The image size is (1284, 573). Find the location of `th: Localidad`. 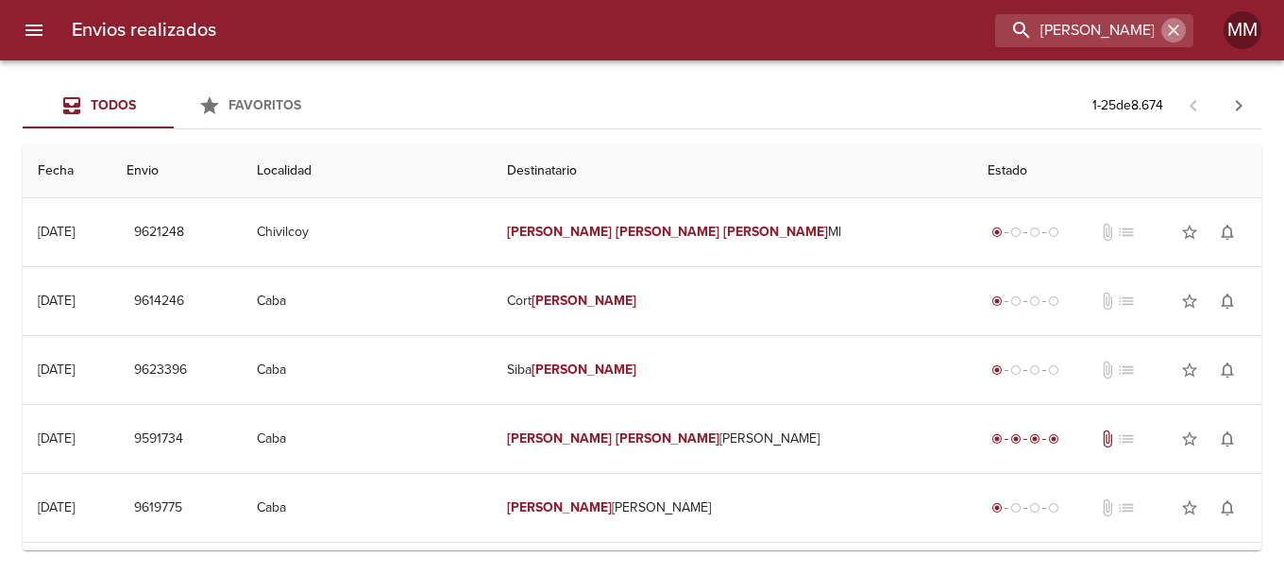

th: Localidad is located at coordinates (366, 171).